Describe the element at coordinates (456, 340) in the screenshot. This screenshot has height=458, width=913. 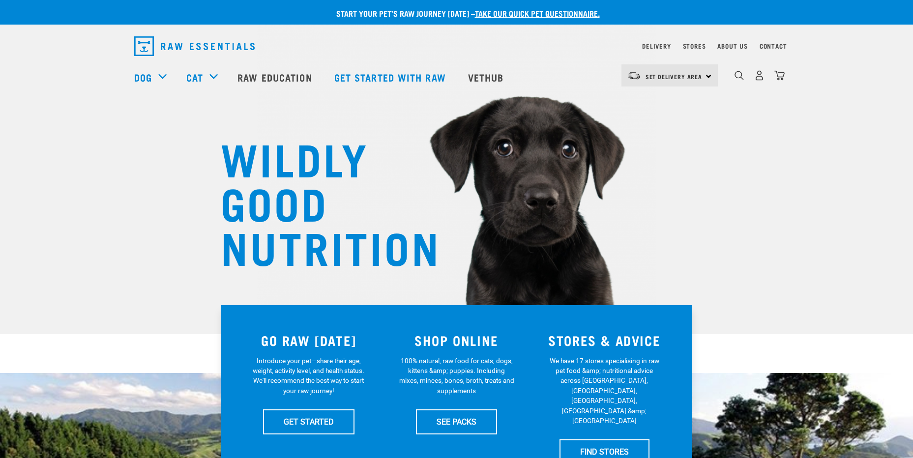
I see `h3: SHOP ONLINE` at that location.